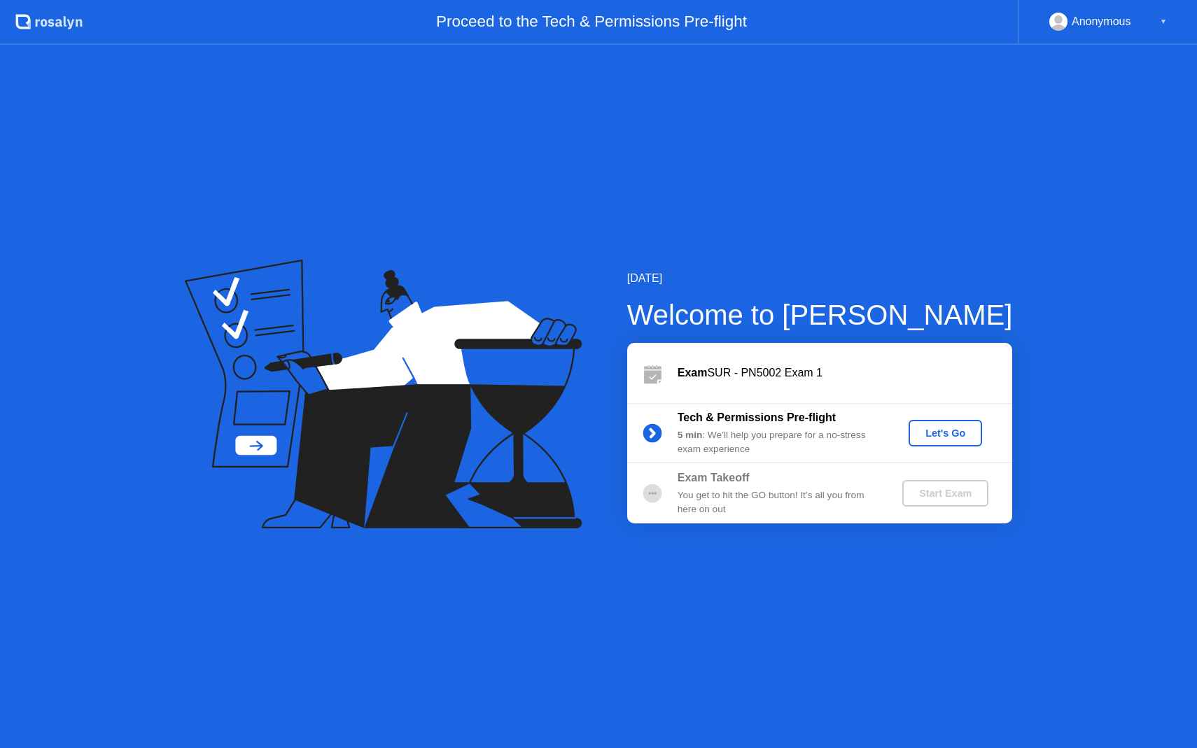 This screenshot has width=1197, height=748. I want to click on div: You get to hit the GO button! It’s all you from here on out, so click(778, 503).